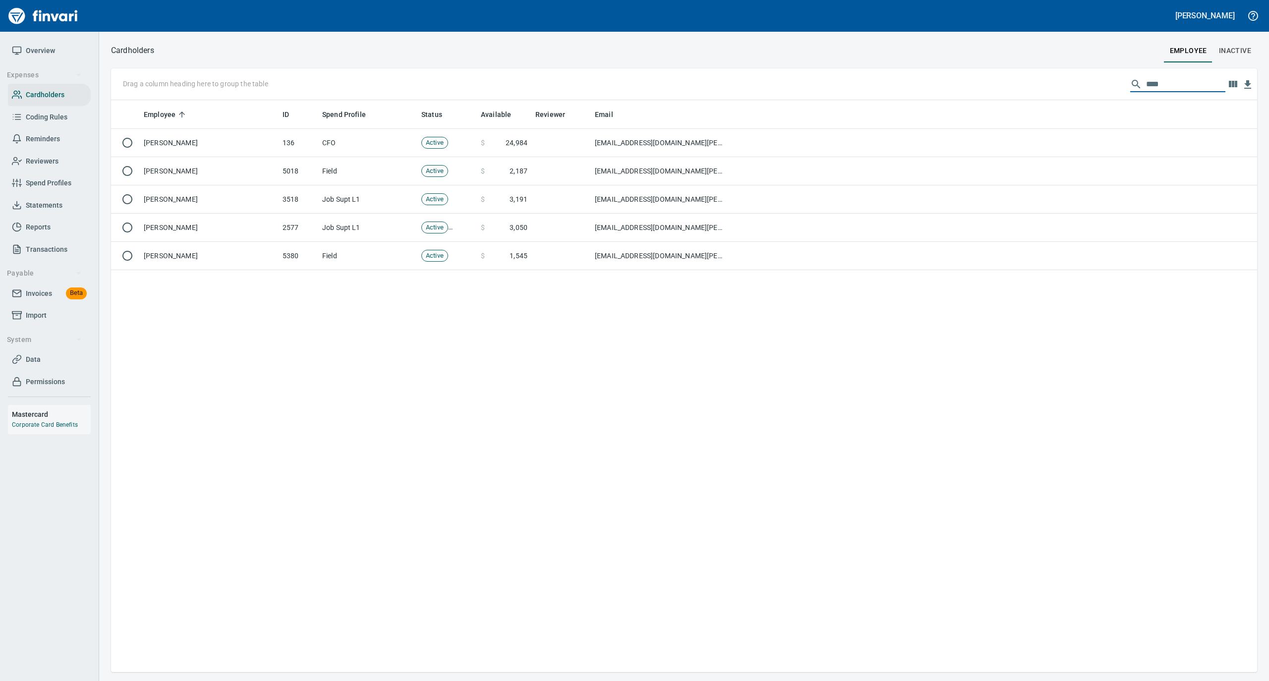 The width and height of the screenshot is (1269, 681). I want to click on span: Expenses, so click(44, 75).